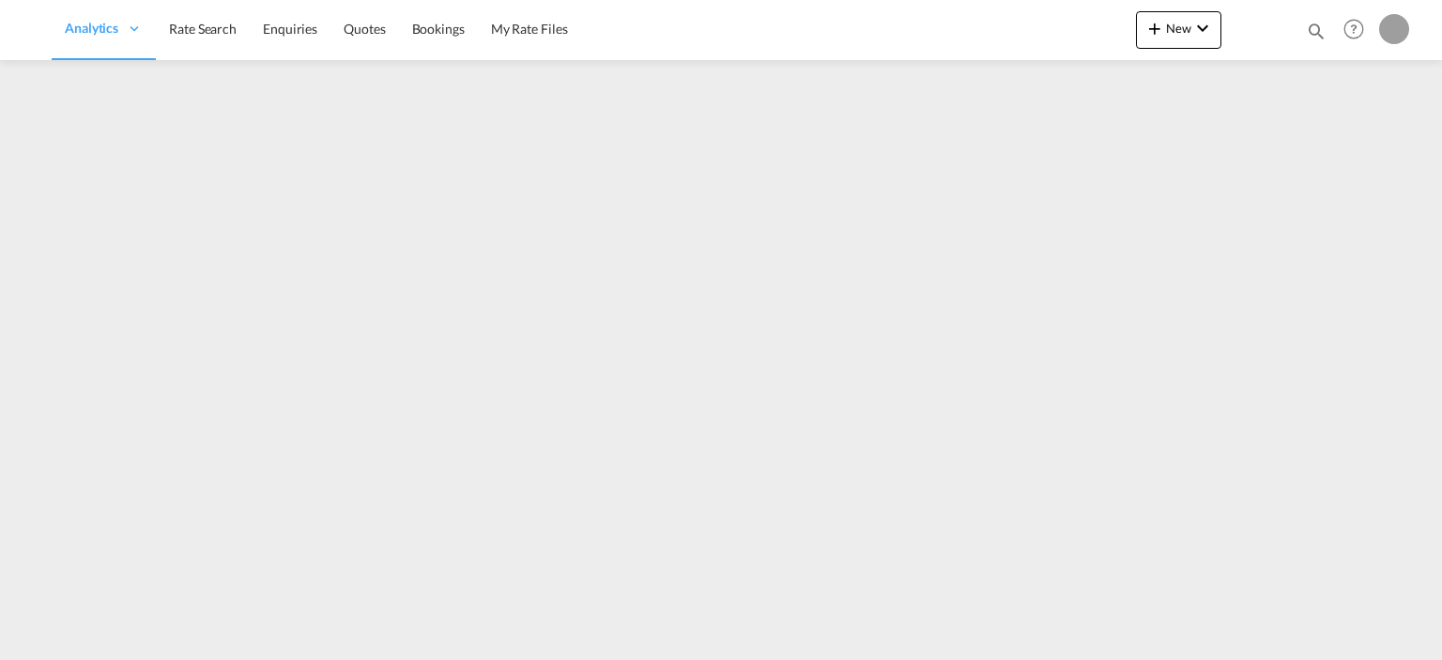  I want to click on md-icon: icon-plus 400-fg, so click(1155, 28).